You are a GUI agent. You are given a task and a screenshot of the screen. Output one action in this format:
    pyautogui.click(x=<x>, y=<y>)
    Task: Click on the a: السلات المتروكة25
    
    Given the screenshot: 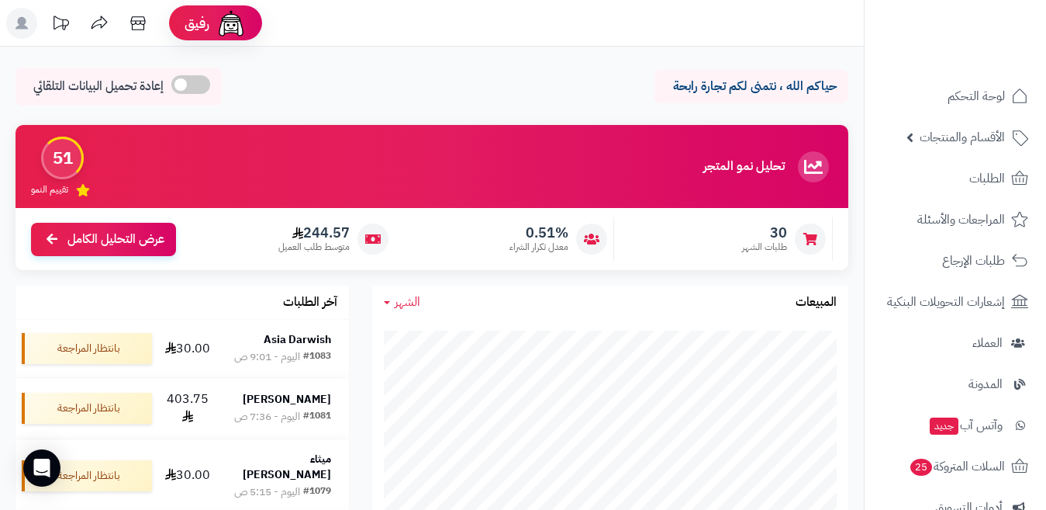 What is the action you would take?
    pyautogui.click(x=956, y=466)
    